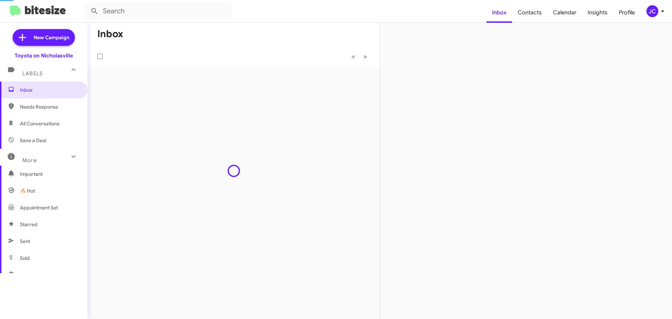 The height and width of the screenshot is (319, 672). I want to click on h1: Inbox, so click(110, 34).